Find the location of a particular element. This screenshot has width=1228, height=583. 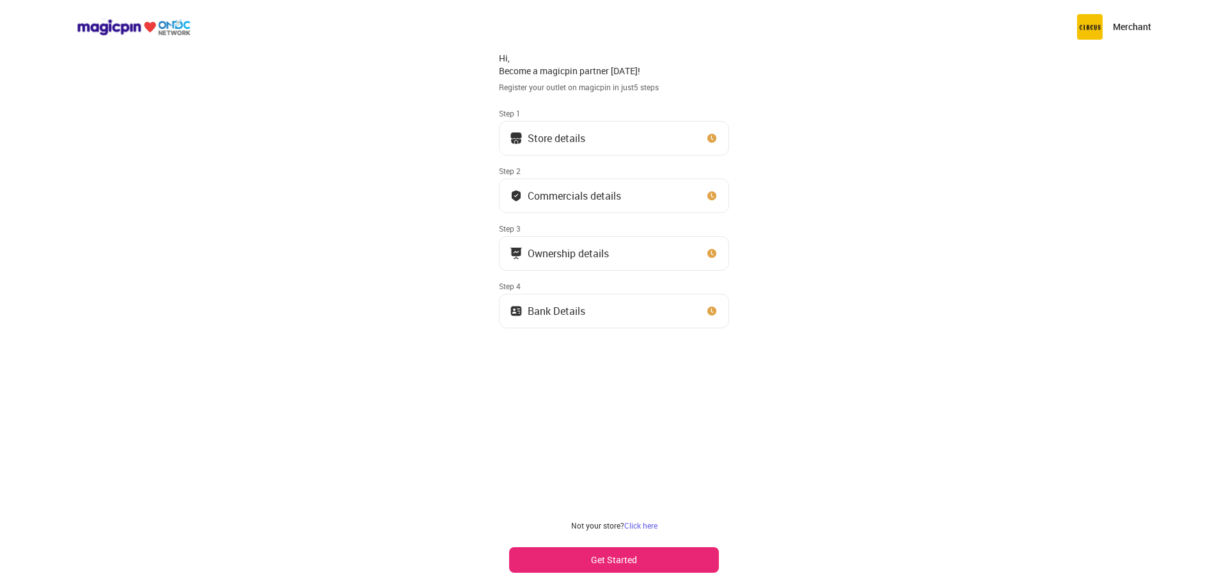

button: Store details is located at coordinates (614, 138).